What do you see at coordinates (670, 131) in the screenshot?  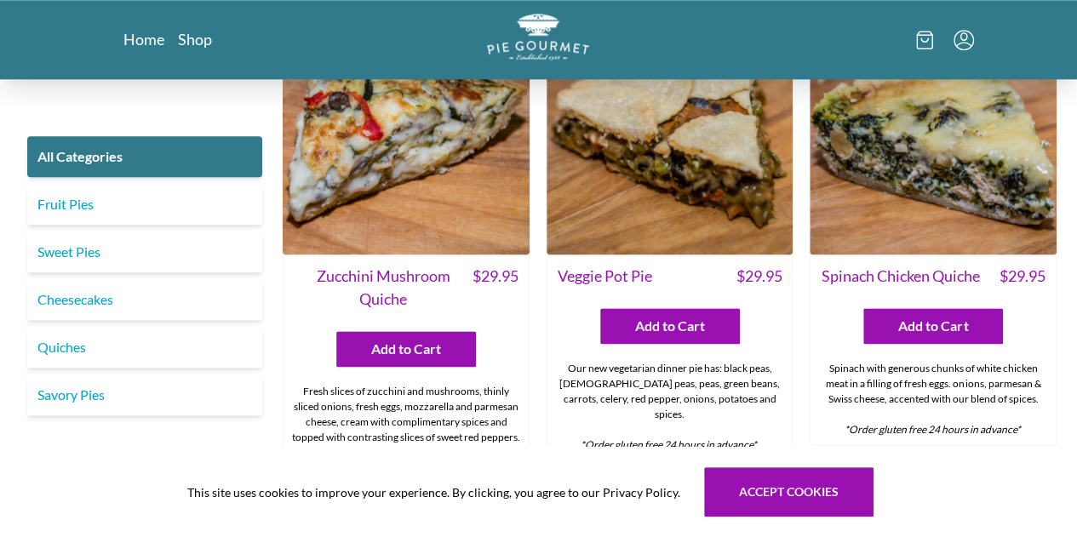 I see `img: Veggie Pot Pie` at bounding box center [670, 131].